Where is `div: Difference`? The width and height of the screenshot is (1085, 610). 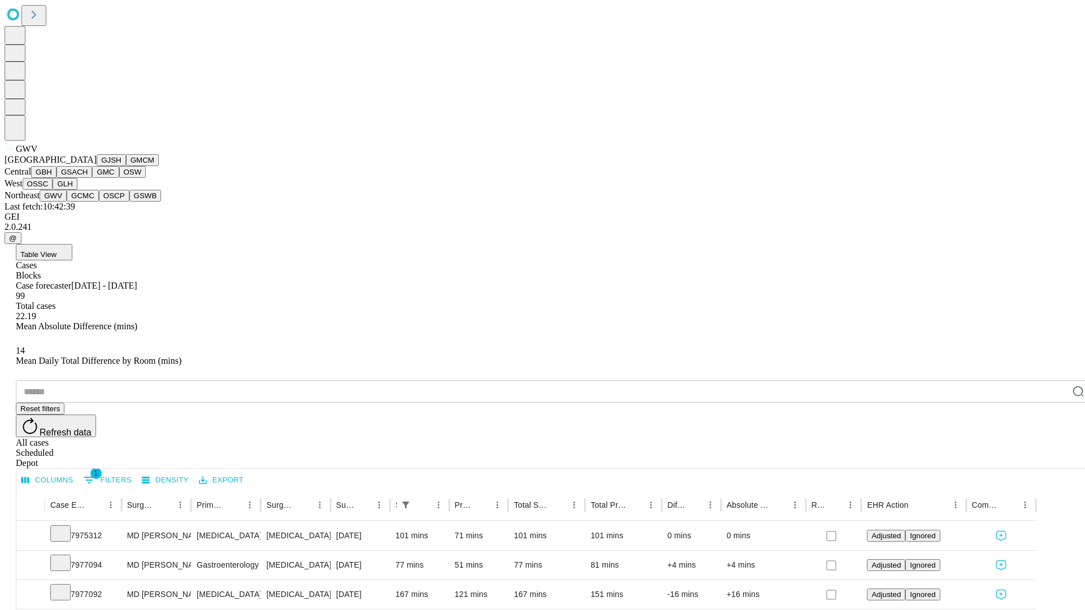 div: Difference is located at coordinates (677, 505).